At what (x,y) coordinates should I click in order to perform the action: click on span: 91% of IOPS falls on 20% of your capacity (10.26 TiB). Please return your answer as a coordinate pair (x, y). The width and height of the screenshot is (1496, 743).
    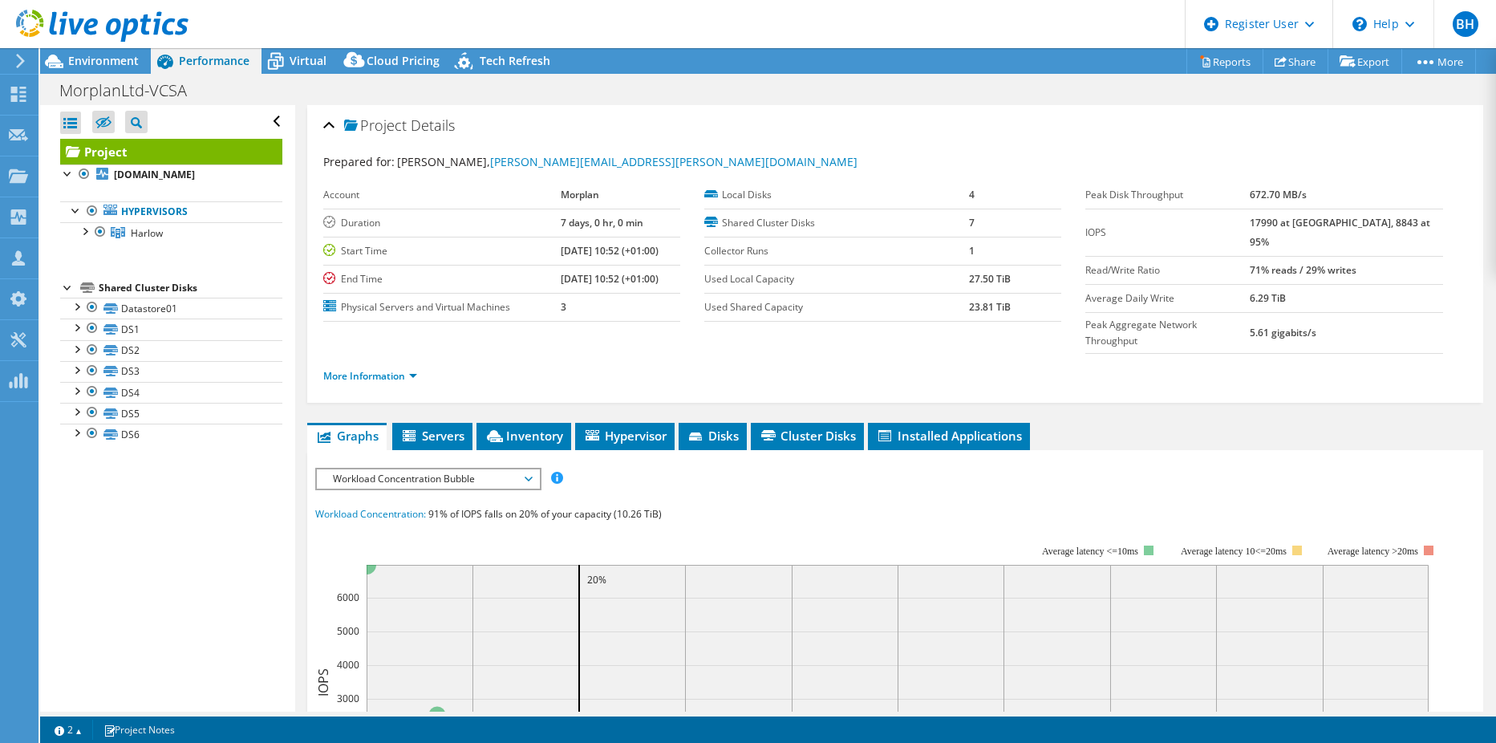
    Looking at the image, I should click on (545, 513).